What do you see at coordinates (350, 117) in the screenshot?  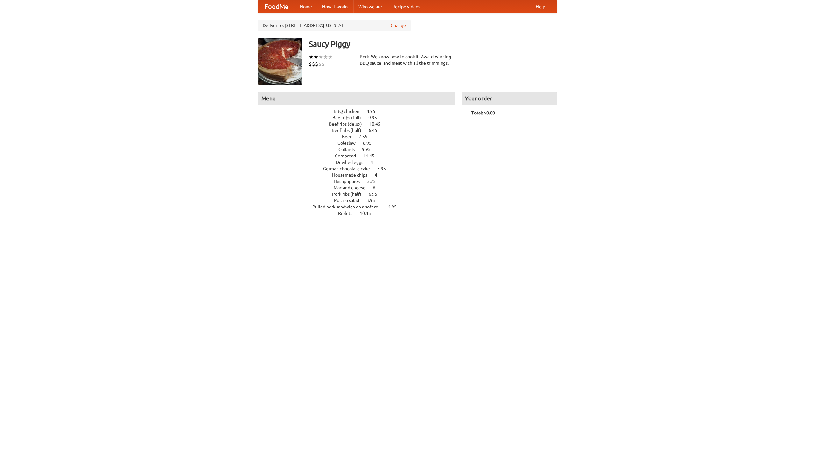 I see `span: Beef ribs (full)` at bounding box center [350, 117].